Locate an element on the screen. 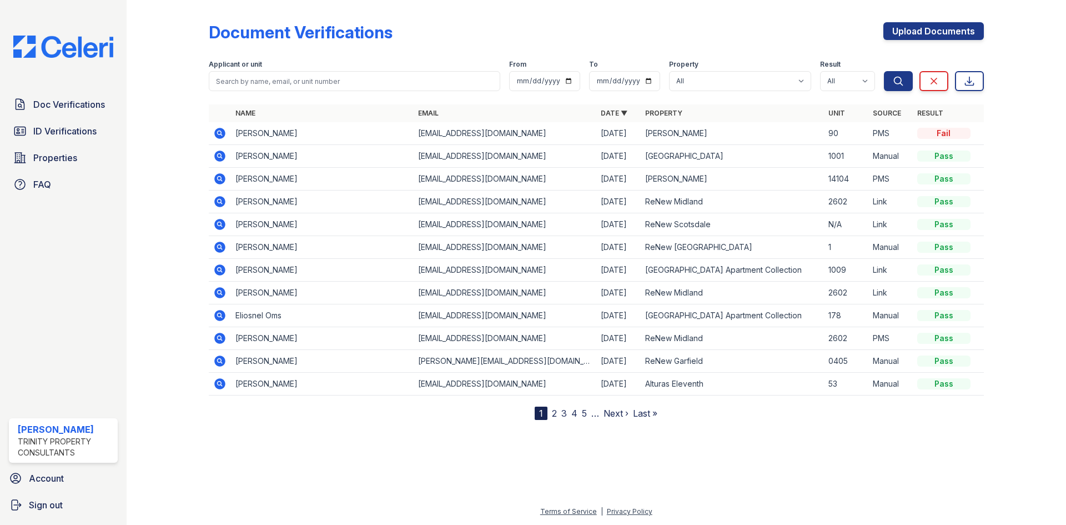 The height and width of the screenshot is (525, 1066). a: Next › is located at coordinates (616, 413).